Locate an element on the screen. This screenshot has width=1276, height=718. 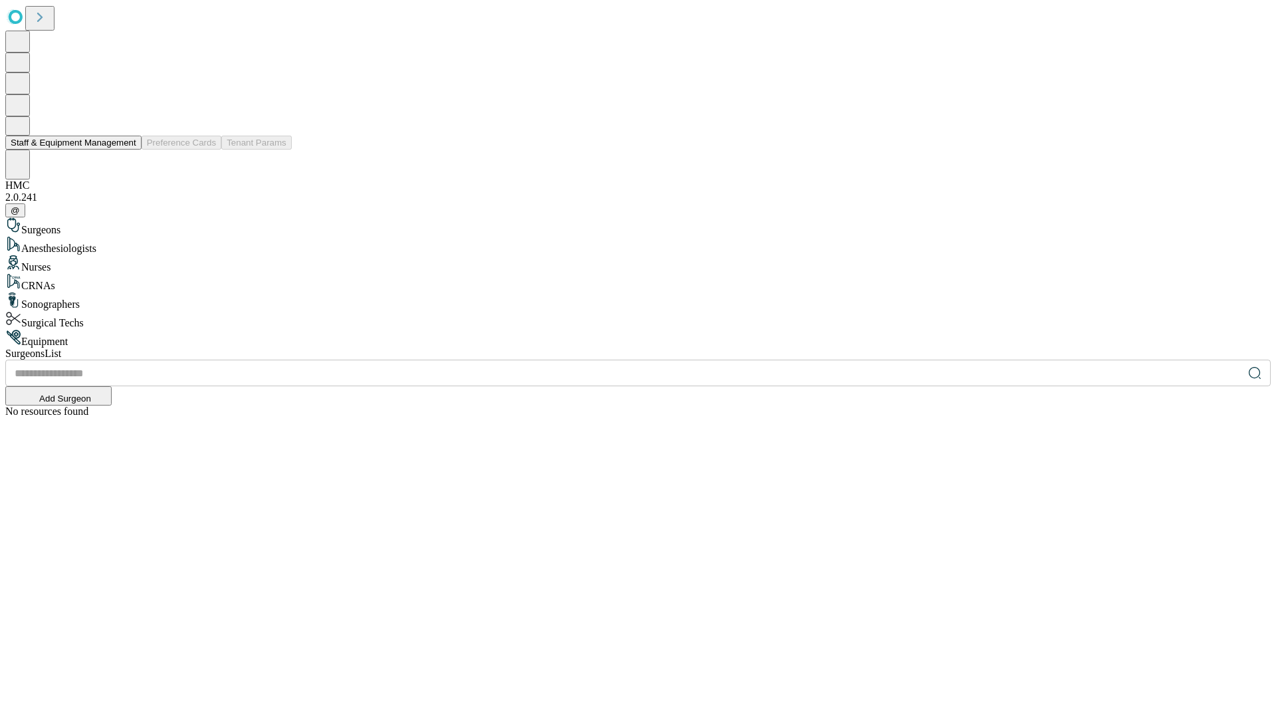
div: Surgeons List is located at coordinates (638, 354).